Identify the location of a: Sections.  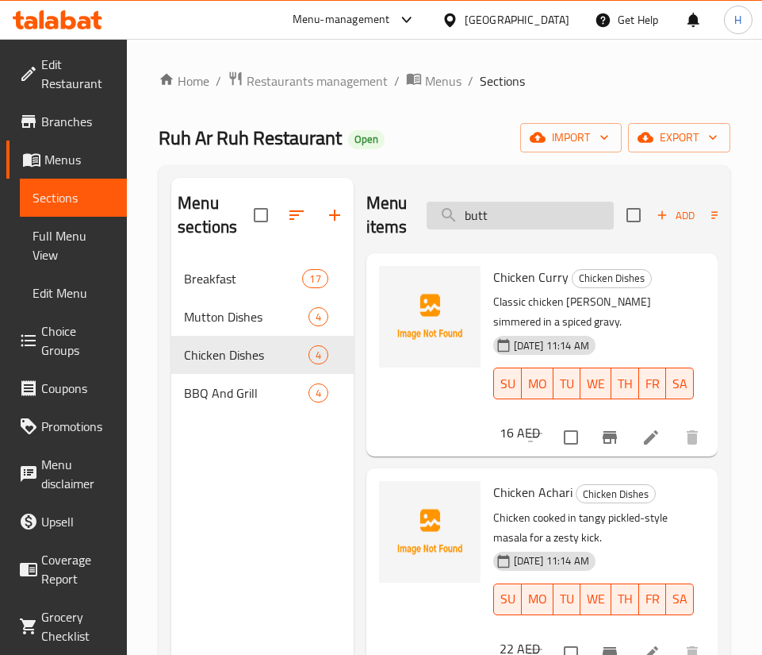
(73, 198).